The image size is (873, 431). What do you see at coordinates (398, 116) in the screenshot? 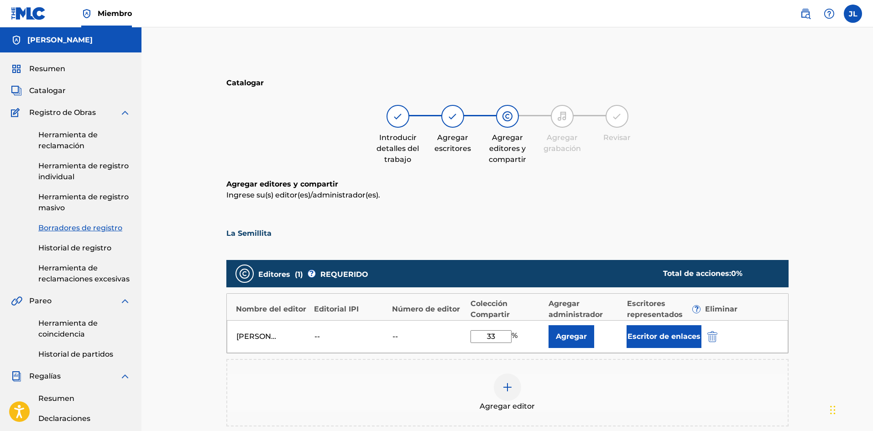
I see `img: Icono indicador de paso para ingresar detalles del trabajo` at bounding box center [398, 116].